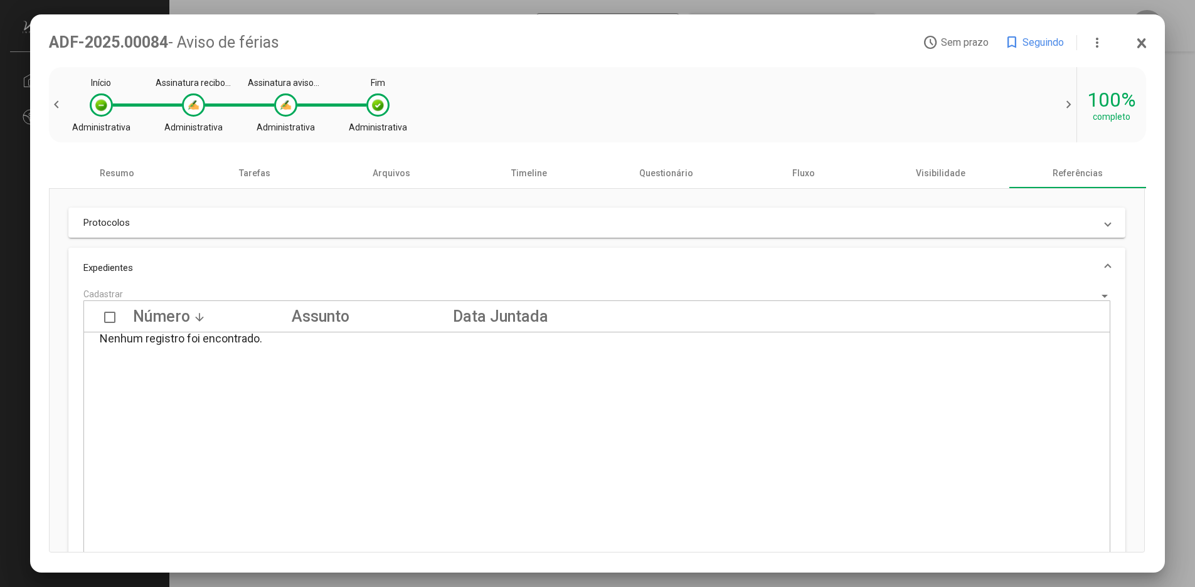 The image size is (1195, 587). Describe the element at coordinates (1097, 43) in the screenshot. I see `mat-icon: more_vert` at that location.